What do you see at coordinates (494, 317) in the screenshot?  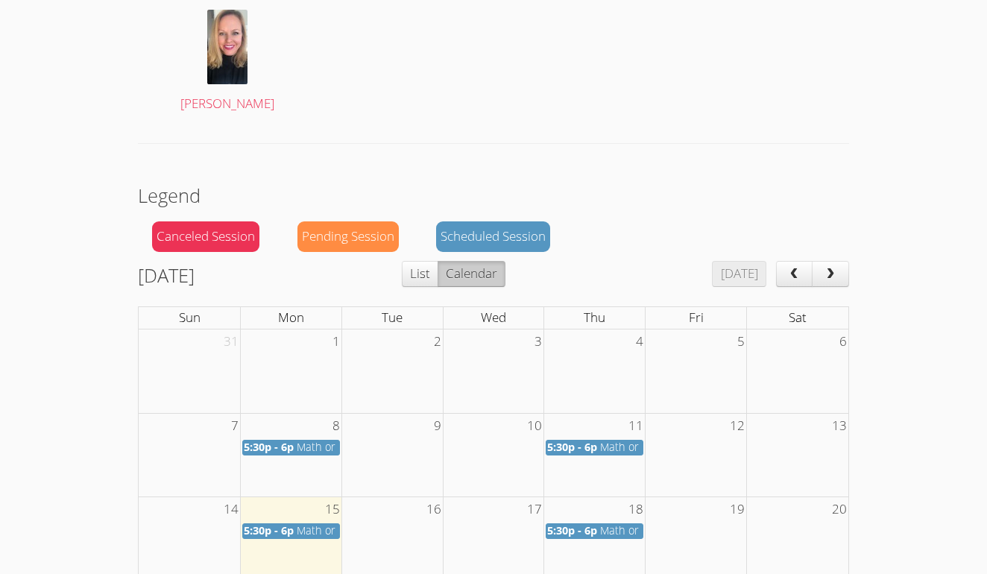 I see `span: Wed` at bounding box center [494, 317].